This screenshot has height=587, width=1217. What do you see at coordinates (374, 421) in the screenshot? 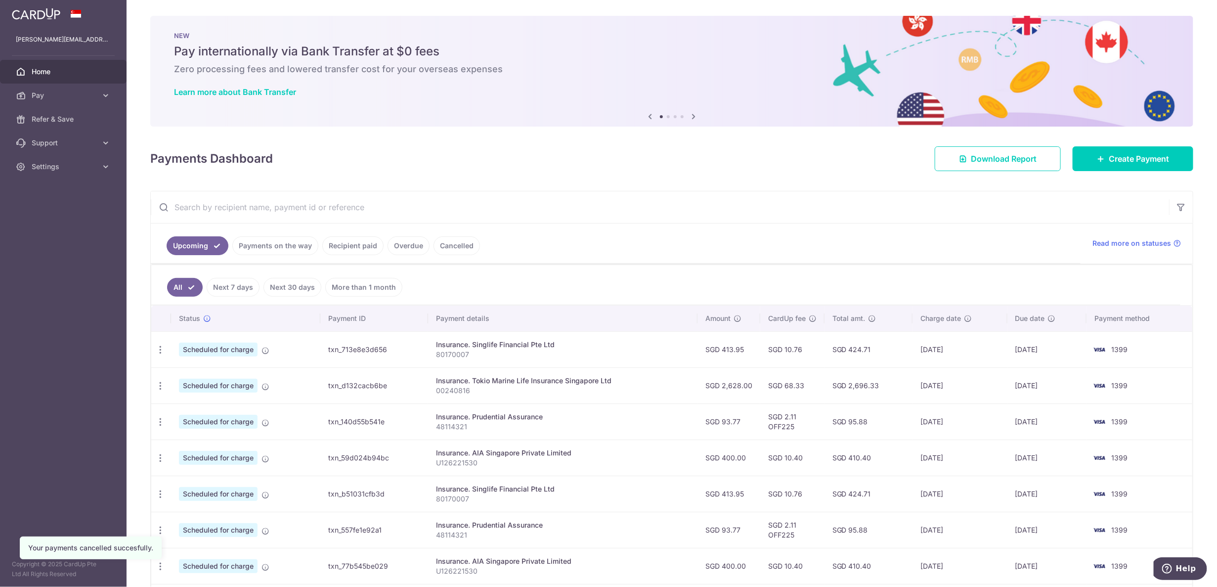
I see `td: txn_140d55b541e` at bounding box center [374, 421].